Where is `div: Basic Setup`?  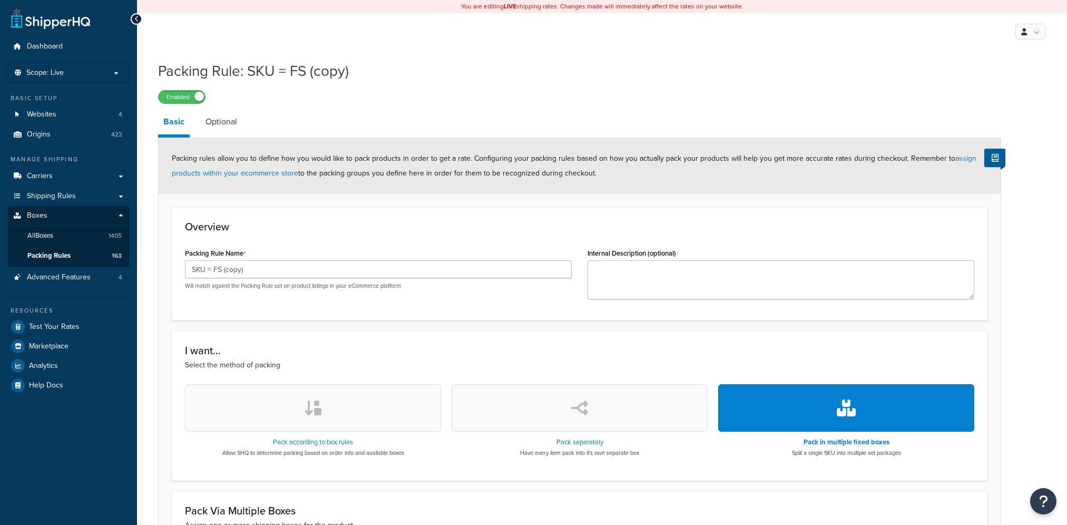 div: Basic Setup is located at coordinates (69, 98).